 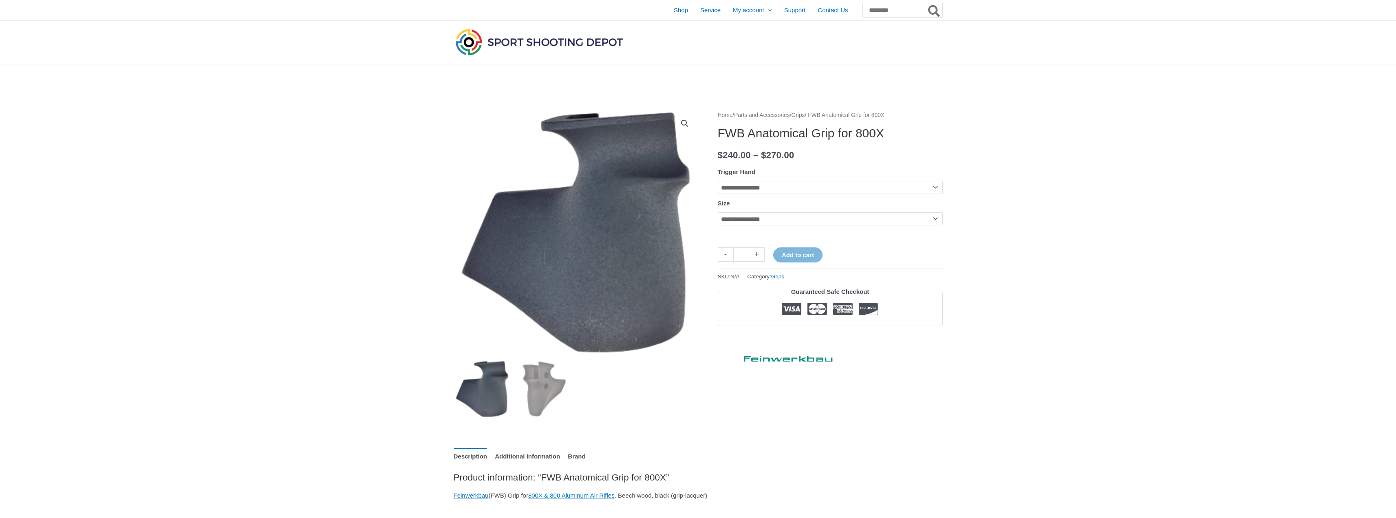 I want to click on span: Category:, so click(x=765, y=276).